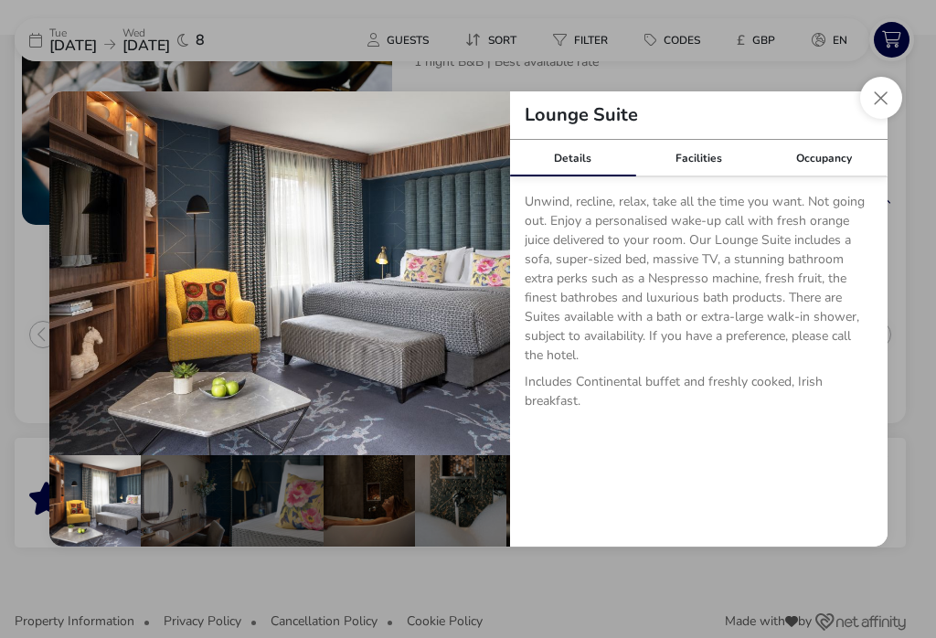 Image resolution: width=936 pixels, height=638 pixels. I want to click on p: Includes Continental buffet and freshly cooked, Irish breakfast., so click(699, 395).